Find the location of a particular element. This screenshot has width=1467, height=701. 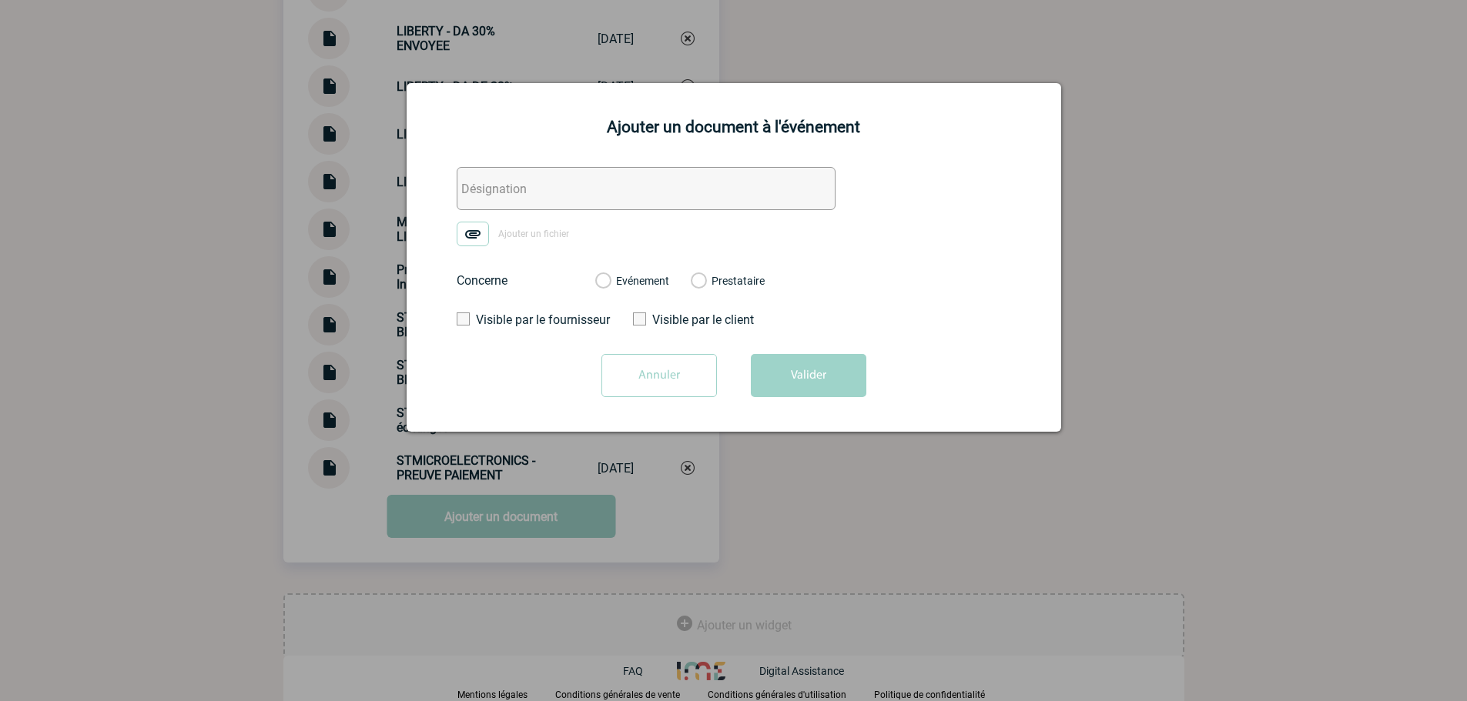

label: Evénement is located at coordinates (602, 282).